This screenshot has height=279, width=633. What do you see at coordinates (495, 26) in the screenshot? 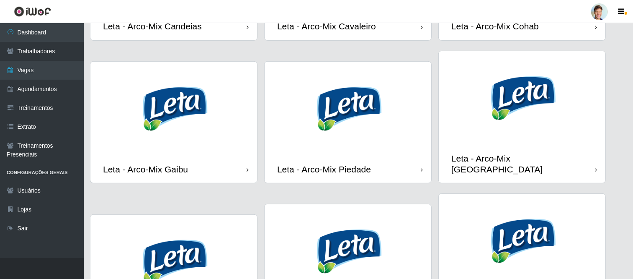
I see `div: Leta - Arco-Mix Cohab` at bounding box center [495, 26].